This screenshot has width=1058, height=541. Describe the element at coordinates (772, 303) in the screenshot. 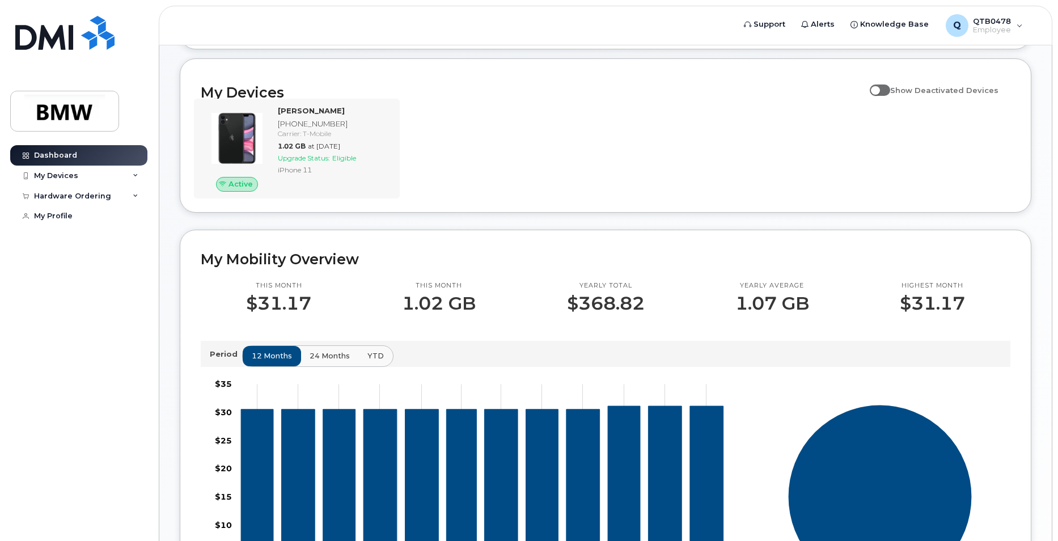

I see `p: 1.07 GB` at that location.